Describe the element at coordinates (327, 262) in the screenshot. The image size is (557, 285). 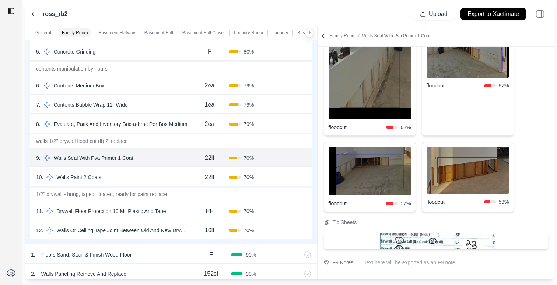
I see `img: comment` at that location.